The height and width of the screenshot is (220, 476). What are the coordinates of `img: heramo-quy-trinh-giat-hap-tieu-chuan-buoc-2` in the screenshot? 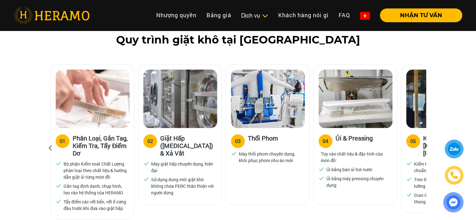 It's located at (180, 99).